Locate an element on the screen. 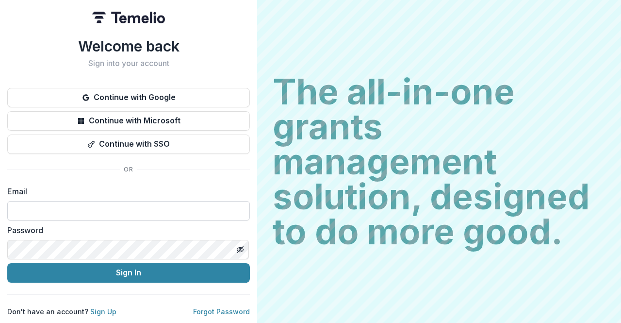 Image resolution: width=621 pixels, height=323 pixels. button: Toggle password visibility is located at coordinates (240, 250).